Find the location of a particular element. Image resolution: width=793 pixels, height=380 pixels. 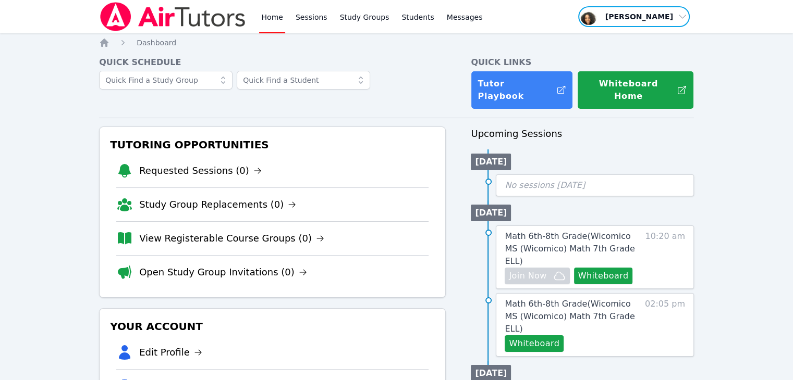

a: Tutor Playbook is located at coordinates (522, 90).